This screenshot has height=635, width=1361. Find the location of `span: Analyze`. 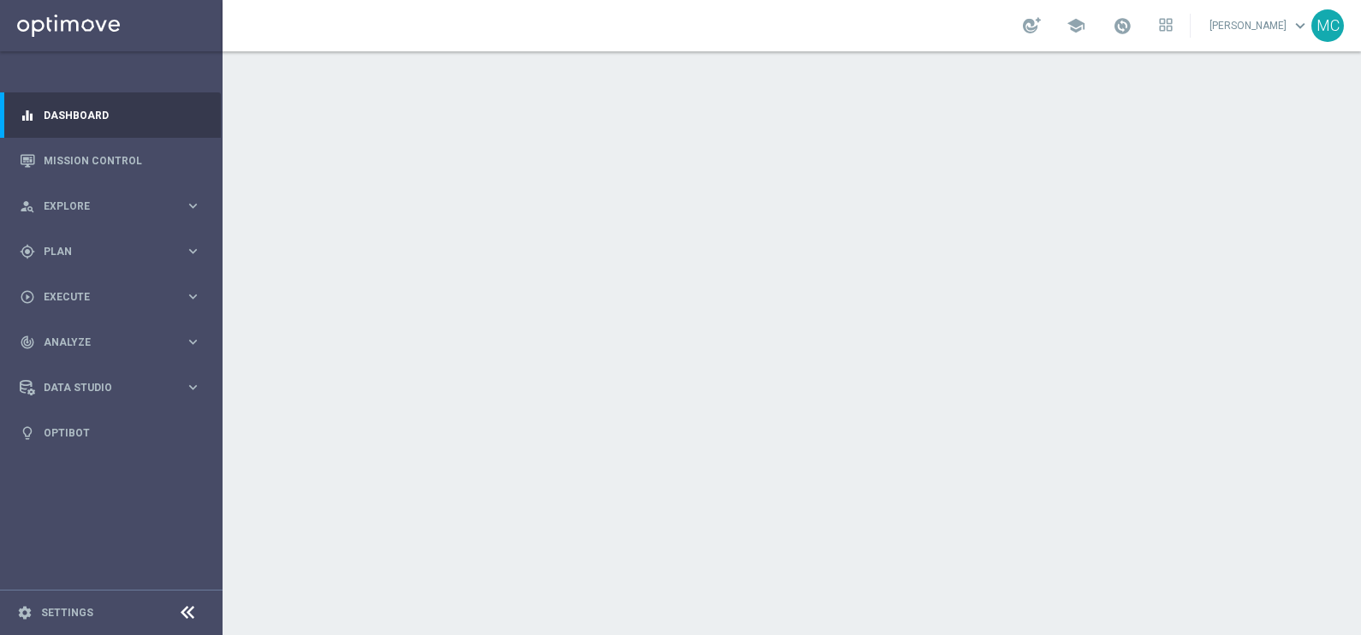

span: Analyze is located at coordinates (114, 342).